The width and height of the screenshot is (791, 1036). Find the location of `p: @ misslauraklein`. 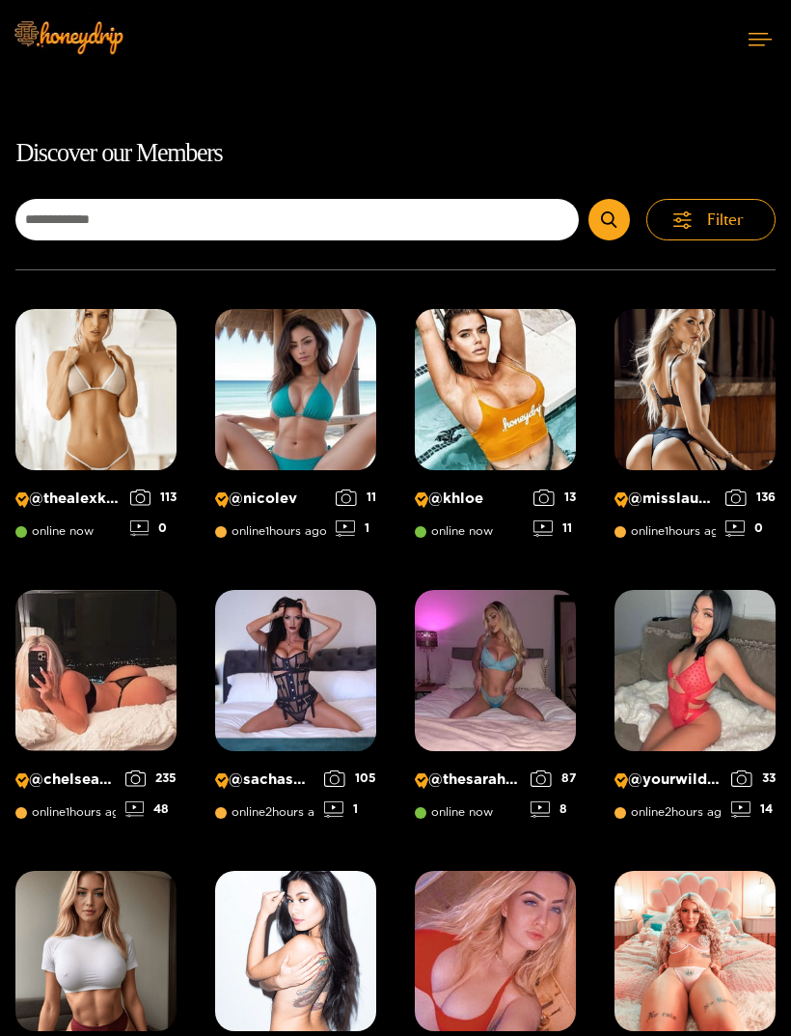

p: @ misslauraklein is located at coordinates (665, 498).